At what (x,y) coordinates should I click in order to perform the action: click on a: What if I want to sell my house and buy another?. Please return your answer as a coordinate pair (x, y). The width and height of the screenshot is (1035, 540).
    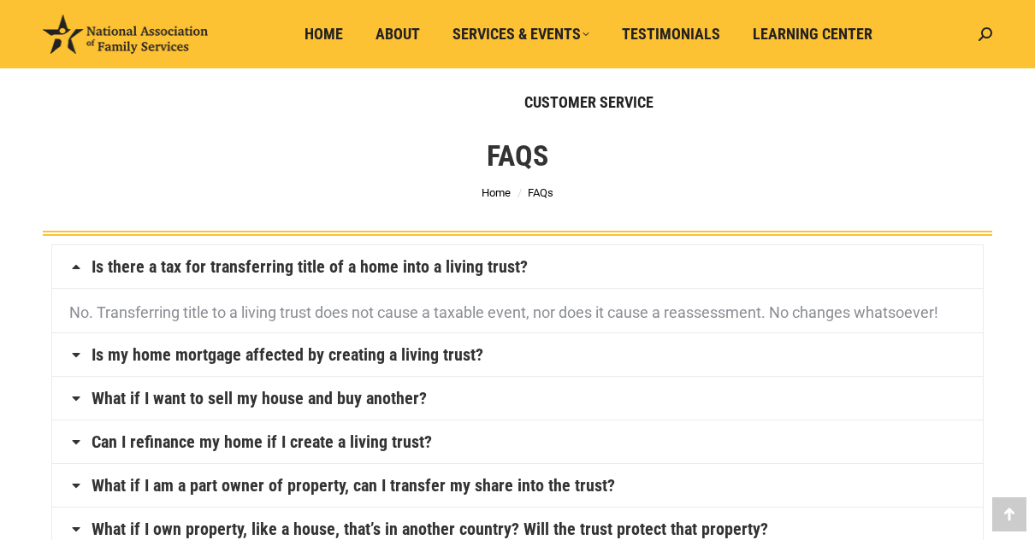
    Looking at the image, I should click on (259, 398).